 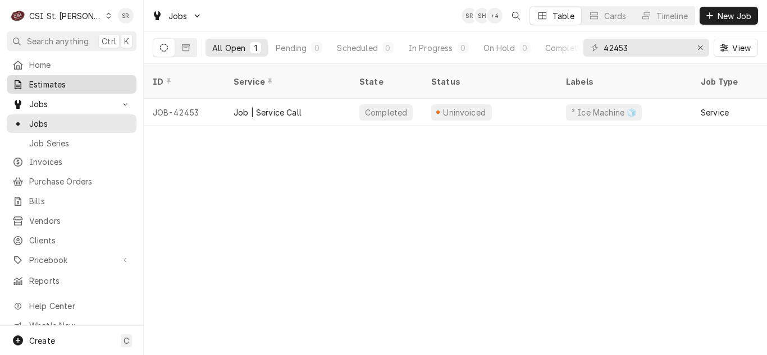 What do you see at coordinates (109, 41) in the screenshot?
I see `span: Ctrl` at bounding box center [109, 41].